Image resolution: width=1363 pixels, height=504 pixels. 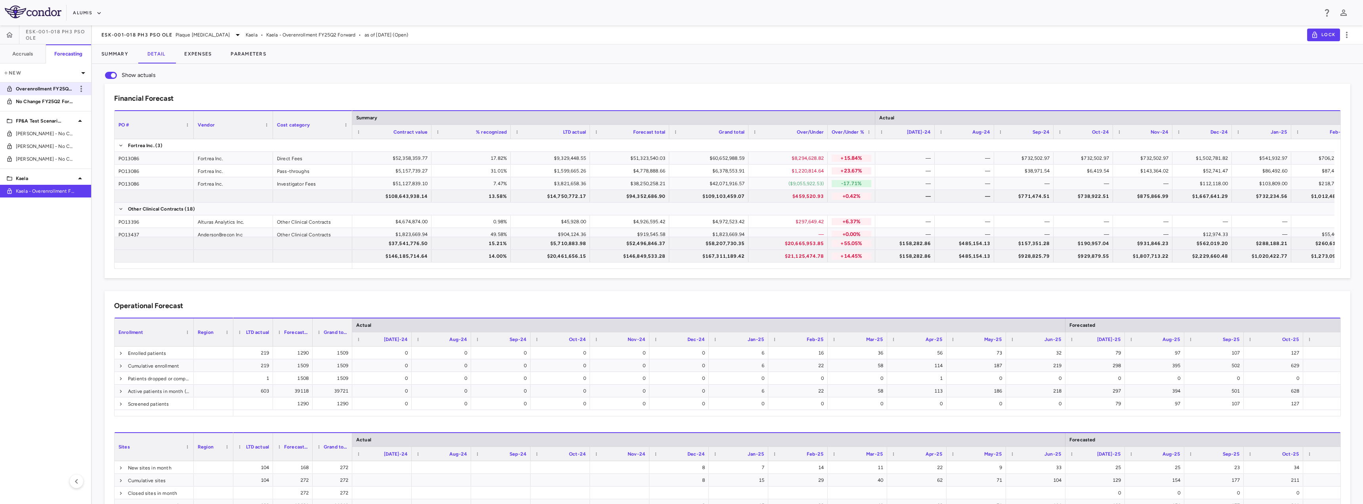 I want to click on p: New, so click(x=41, y=73).